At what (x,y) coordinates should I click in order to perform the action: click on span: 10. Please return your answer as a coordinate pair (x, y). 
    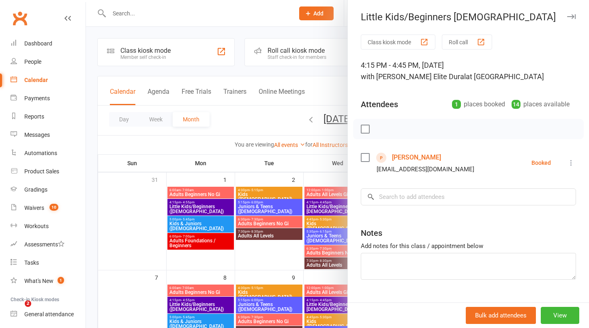
    Looking at the image, I should click on (54, 207).